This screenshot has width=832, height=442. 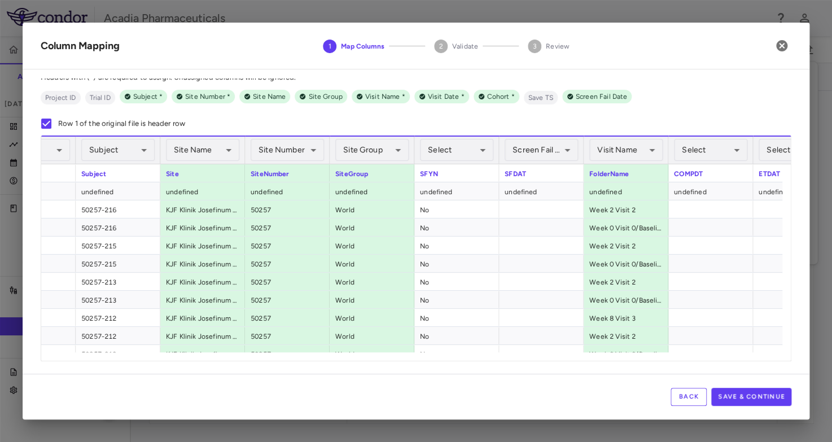 What do you see at coordinates (362, 46) in the screenshot?
I see `span: Map Columns` at bounding box center [362, 46].